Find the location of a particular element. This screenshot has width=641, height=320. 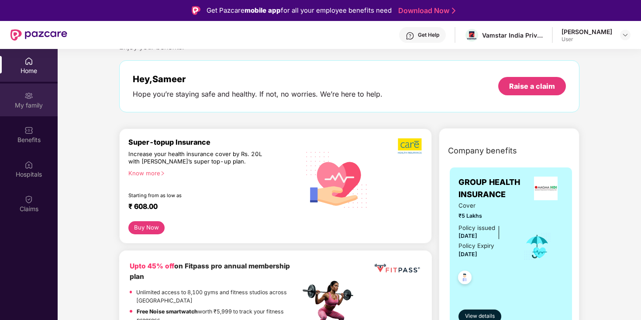

img: svg+xml;base64,PHN2ZyB3aWR0aD0iMjAiIGhlaWdodD0iMjAiIHZpZXdCb3g9IjAgMCAyMCAyMCIgZmlsbD0ibm9uZSIgeG... is located at coordinates (29, 96).